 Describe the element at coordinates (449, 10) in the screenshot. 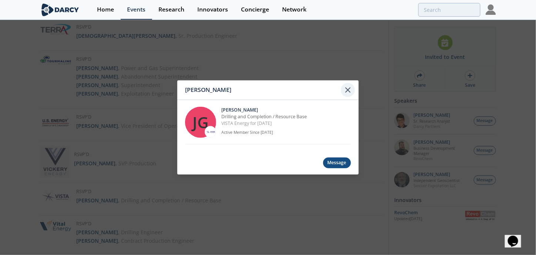

I see `input: Advanced Search` at that location.